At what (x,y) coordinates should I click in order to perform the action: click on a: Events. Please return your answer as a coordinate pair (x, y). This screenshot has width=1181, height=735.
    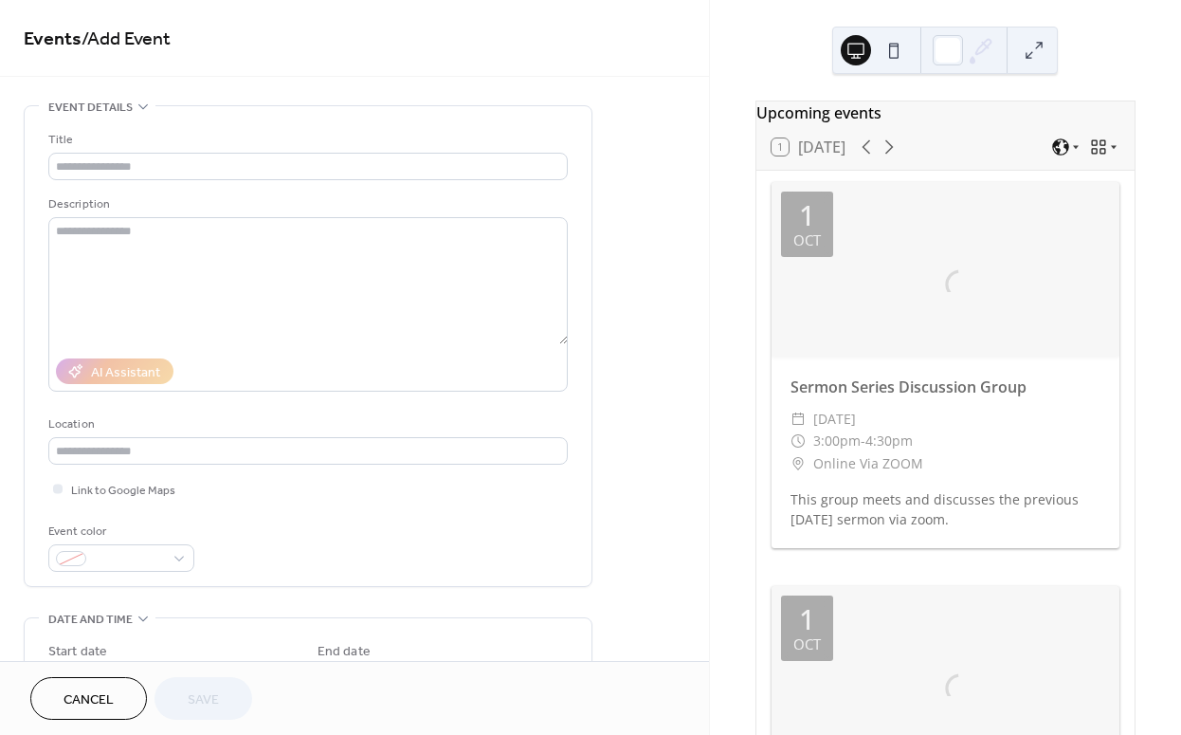
    Looking at the image, I should click on (52, 39).